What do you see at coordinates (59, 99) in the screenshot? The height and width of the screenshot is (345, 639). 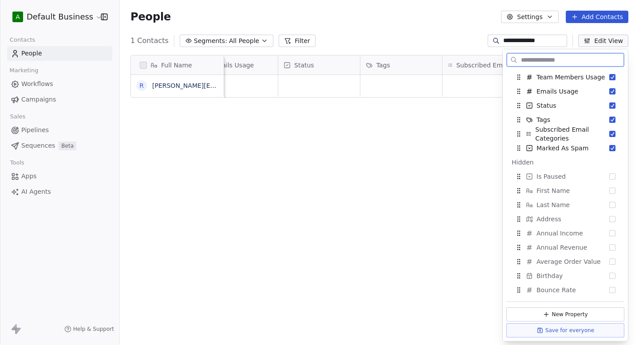 I see `a: Campaigns` at bounding box center [59, 99].